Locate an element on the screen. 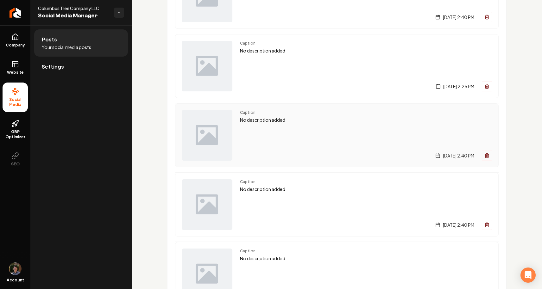  span: Your social media posts. is located at coordinates (67, 47).